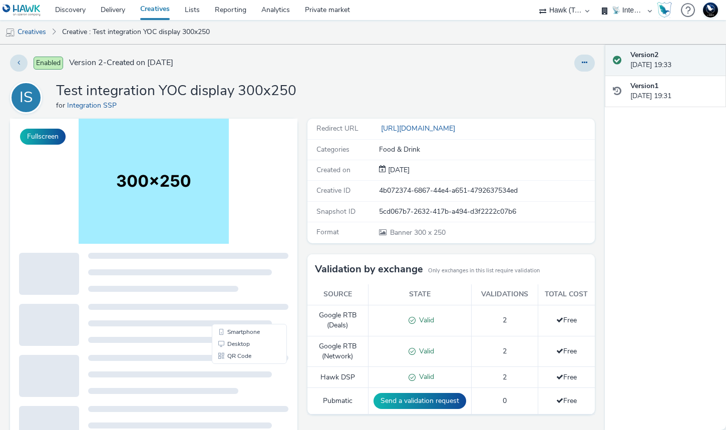 The image size is (726, 430). Describe the element at coordinates (62, 105) in the screenshot. I see `span: for` at that location.